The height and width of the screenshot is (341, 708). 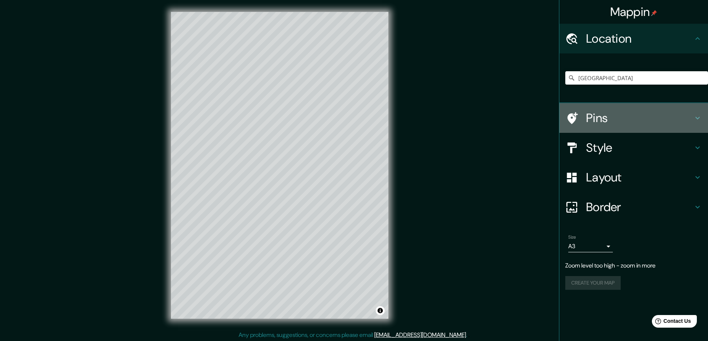 What do you see at coordinates (590, 247) in the screenshot?
I see `div: A3` at bounding box center [590, 247].